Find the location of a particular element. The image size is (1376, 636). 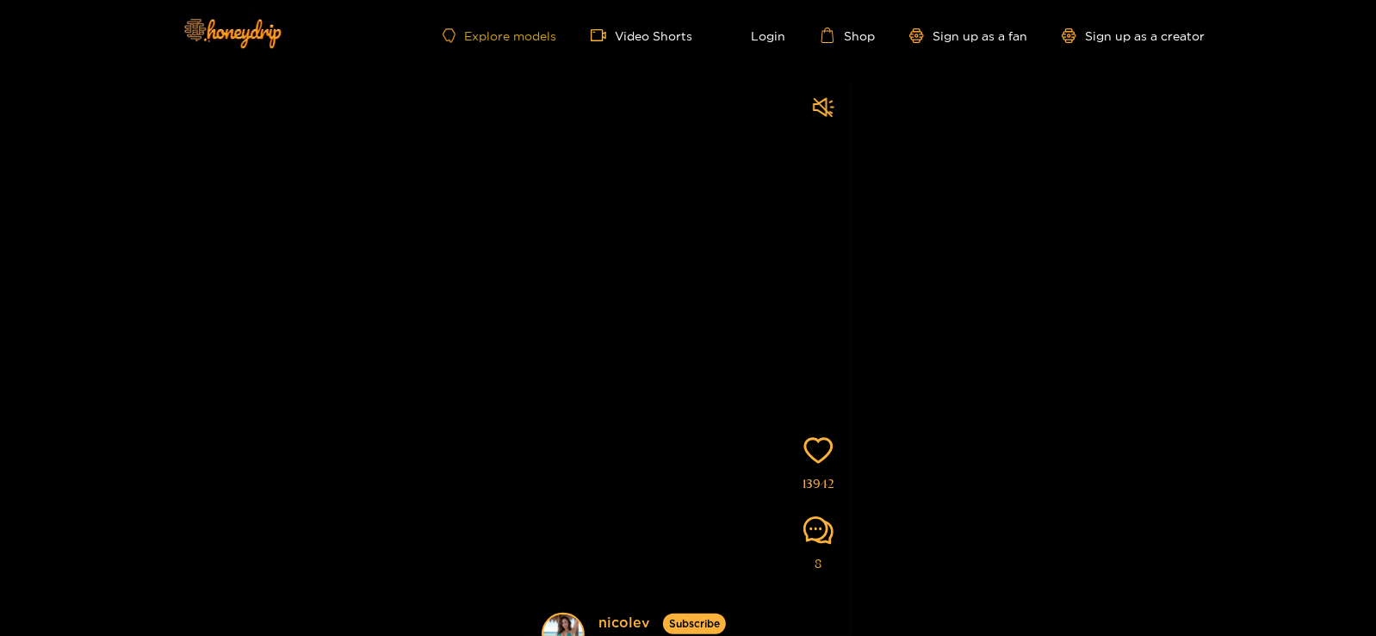

span: 8 is located at coordinates (819, 564).